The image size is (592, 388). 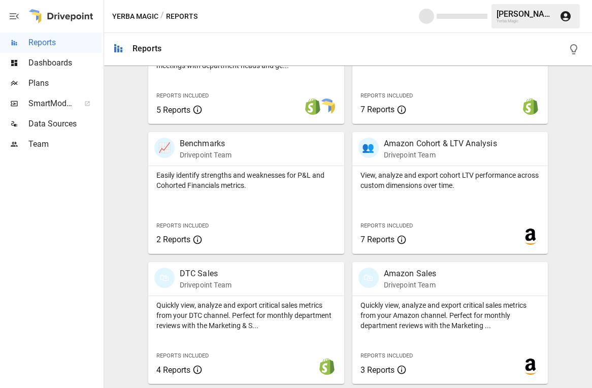 I want to click on p: DTC Sales, so click(x=206, y=274).